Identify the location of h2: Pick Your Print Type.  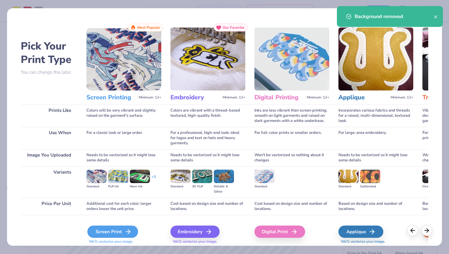
(49, 53).